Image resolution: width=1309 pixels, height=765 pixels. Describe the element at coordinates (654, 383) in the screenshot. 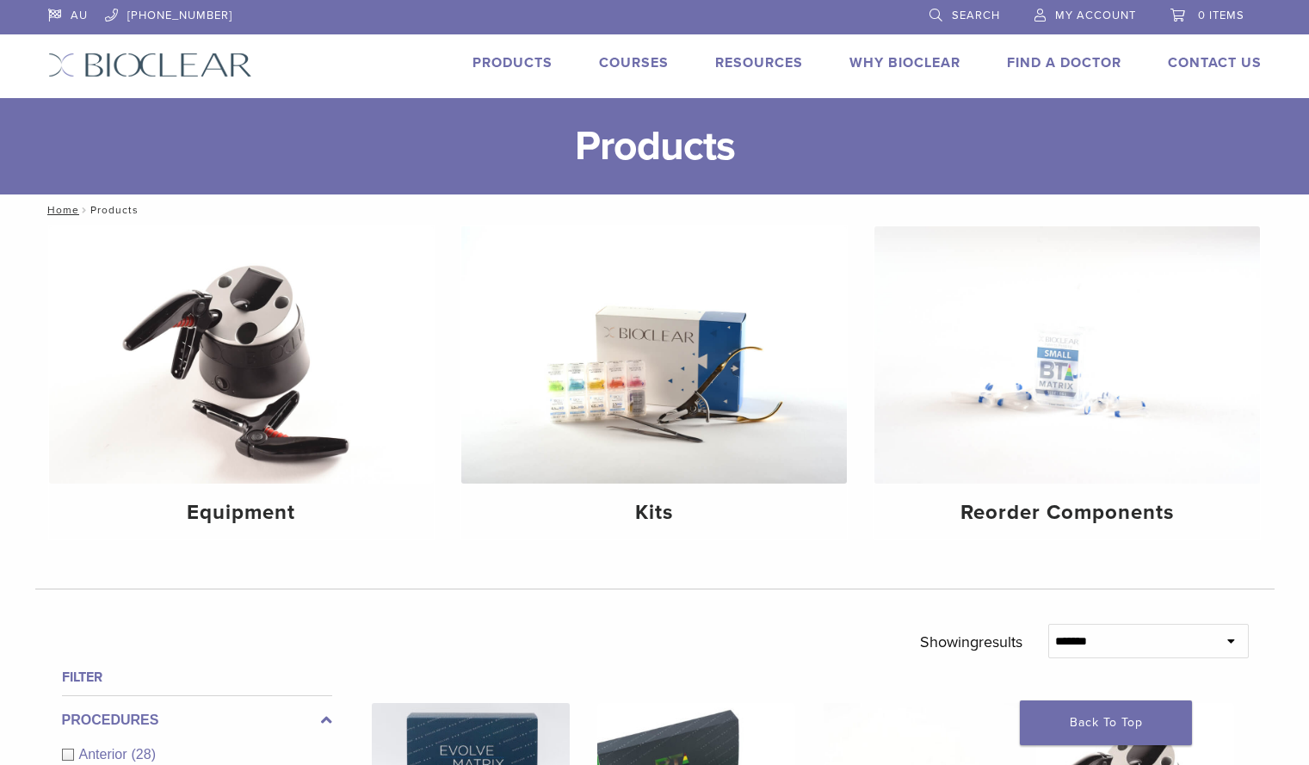

I see `a: Kits` at that location.